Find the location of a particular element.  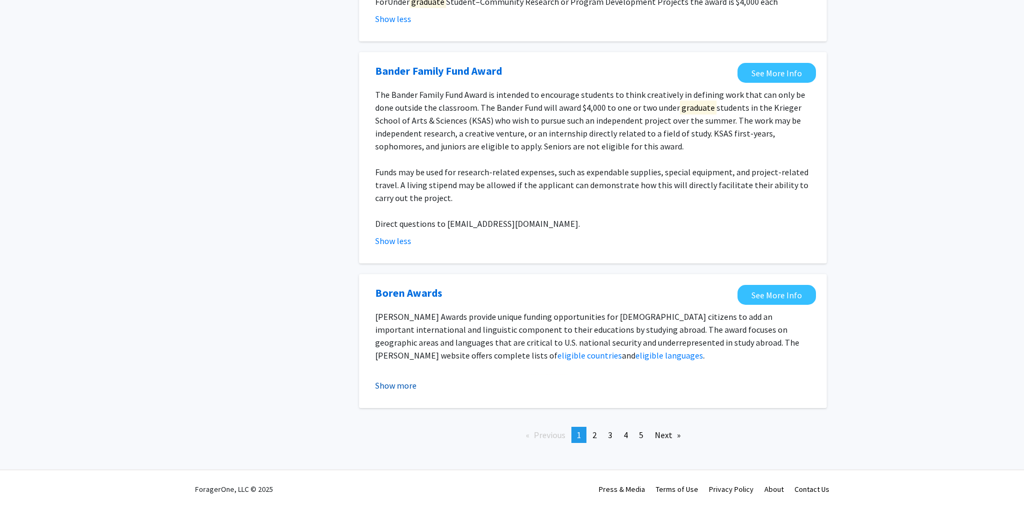

a: Press & Media is located at coordinates (622, 489).